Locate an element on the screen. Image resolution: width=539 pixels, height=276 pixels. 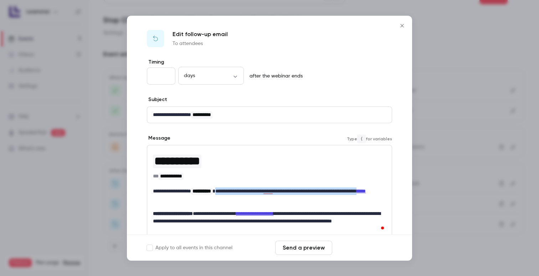
button: Save changes is located at coordinates (364, 247).